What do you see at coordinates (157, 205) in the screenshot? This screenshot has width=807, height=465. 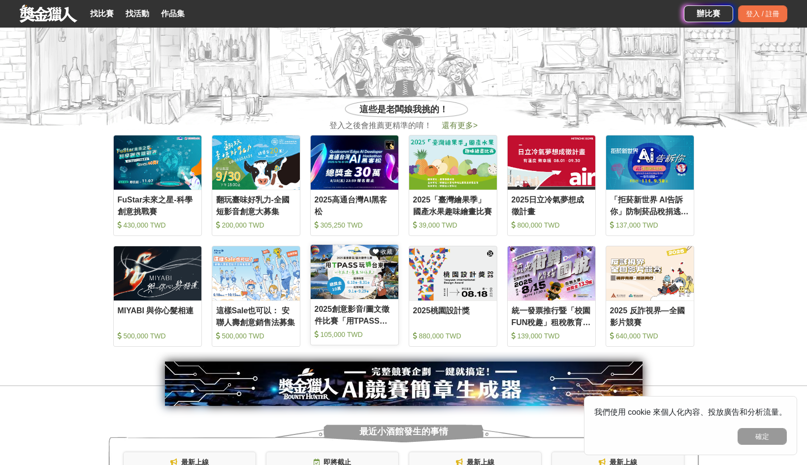 I see `div: FuStar未來之星-科學創意挑戰賽` at bounding box center [157, 205].